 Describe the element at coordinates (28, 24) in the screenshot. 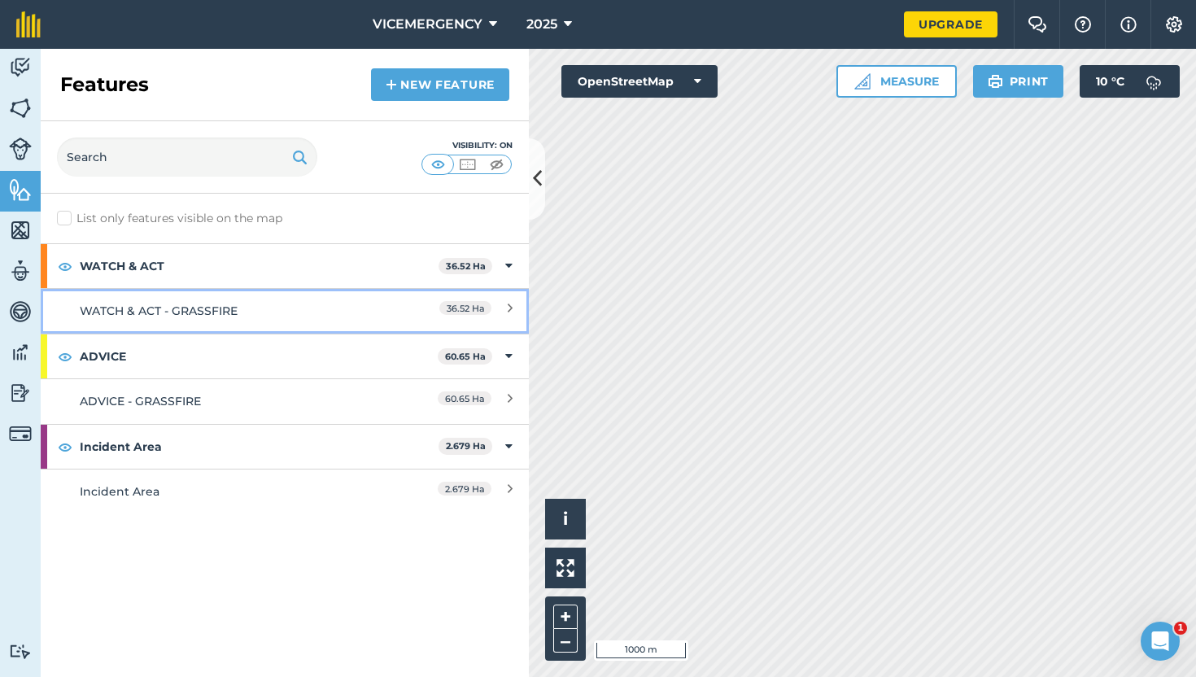

I see `img: fieldmargin Logo` at that location.